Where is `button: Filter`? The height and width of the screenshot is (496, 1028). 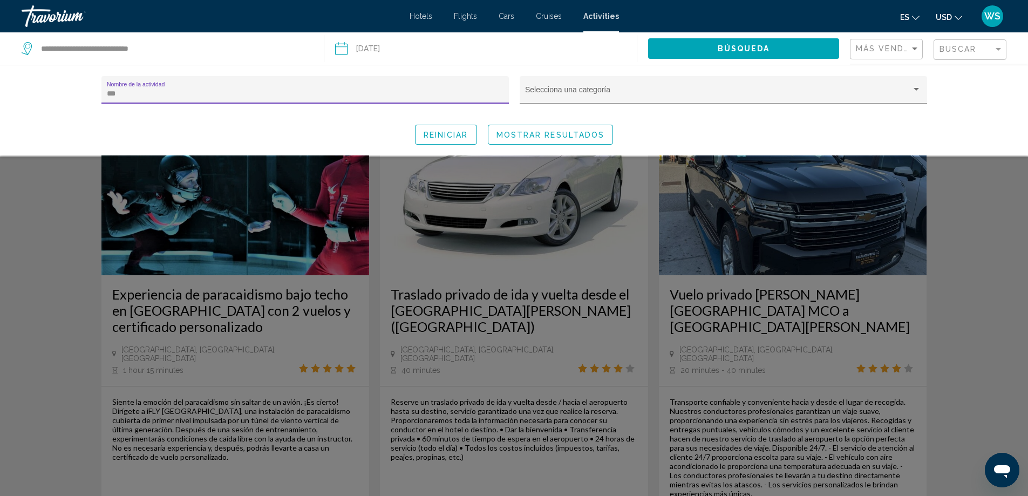 button: Filter is located at coordinates (969, 50).